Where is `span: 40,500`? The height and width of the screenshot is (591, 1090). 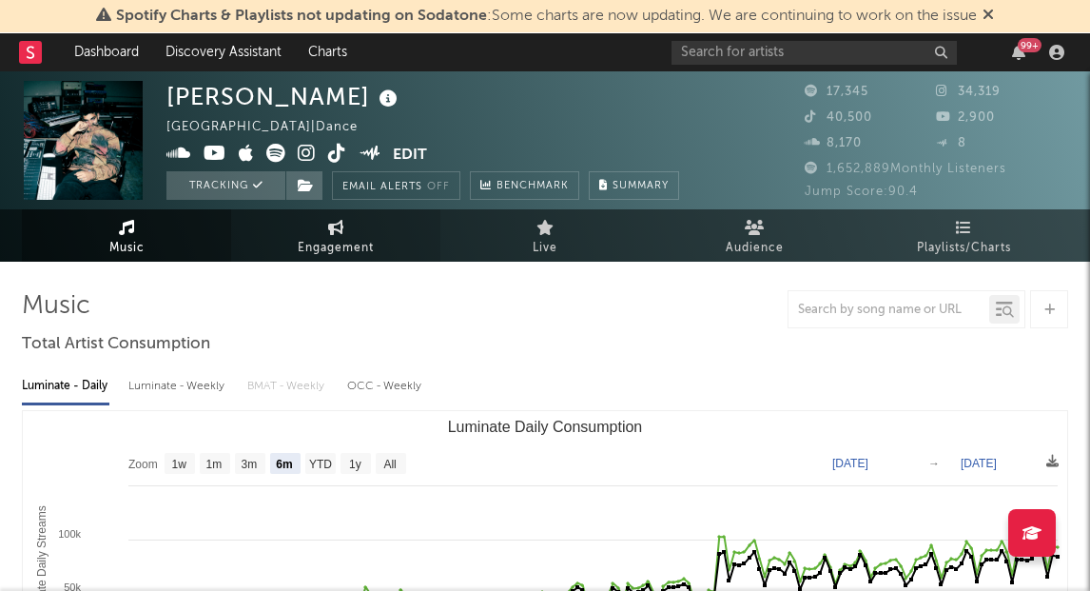 span: 40,500 is located at coordinates (838, 117).